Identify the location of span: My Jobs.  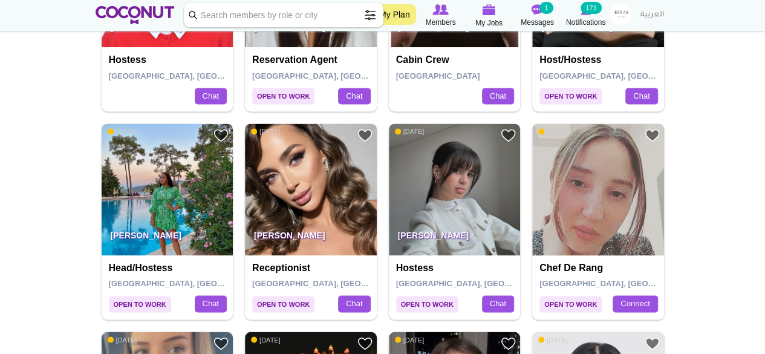
(488, 23).